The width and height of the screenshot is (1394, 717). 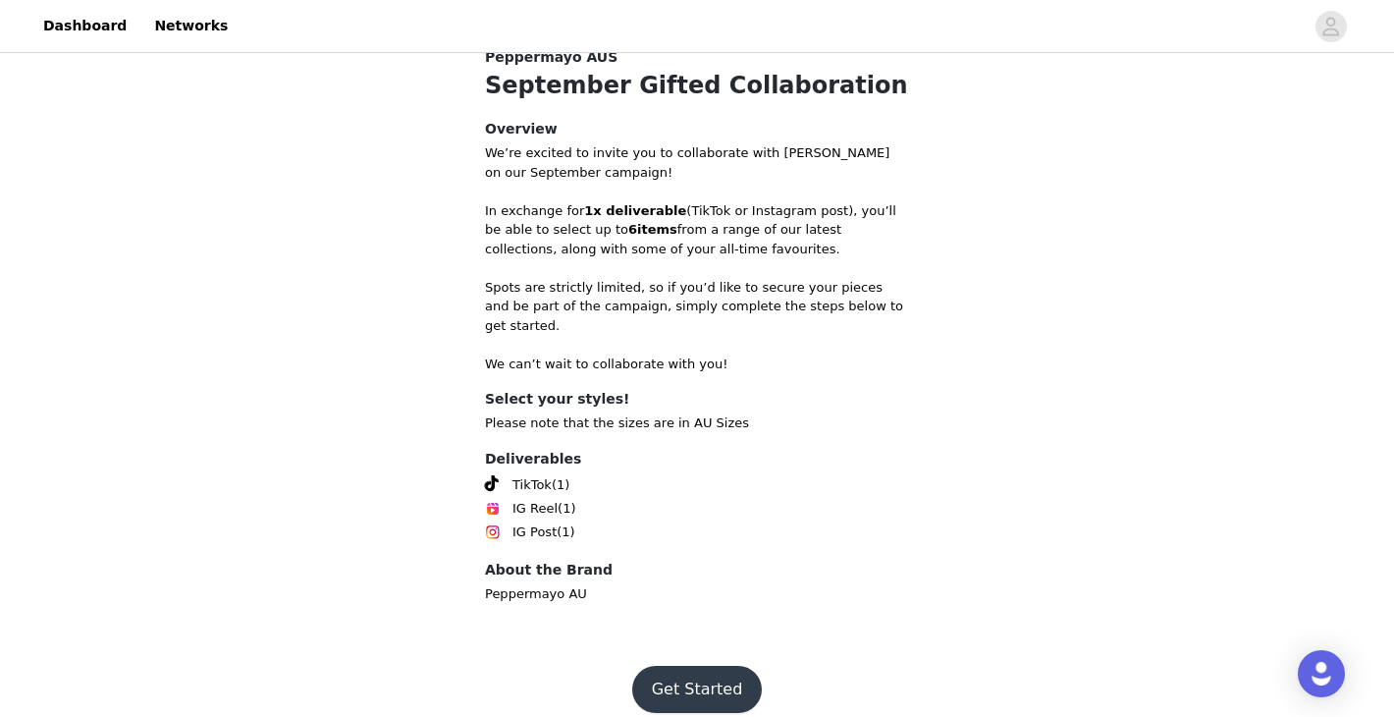 What do you see at coordinates (697, 129) in the screenshot?
I see `h4: Overview` at bounding box center [697, 129].